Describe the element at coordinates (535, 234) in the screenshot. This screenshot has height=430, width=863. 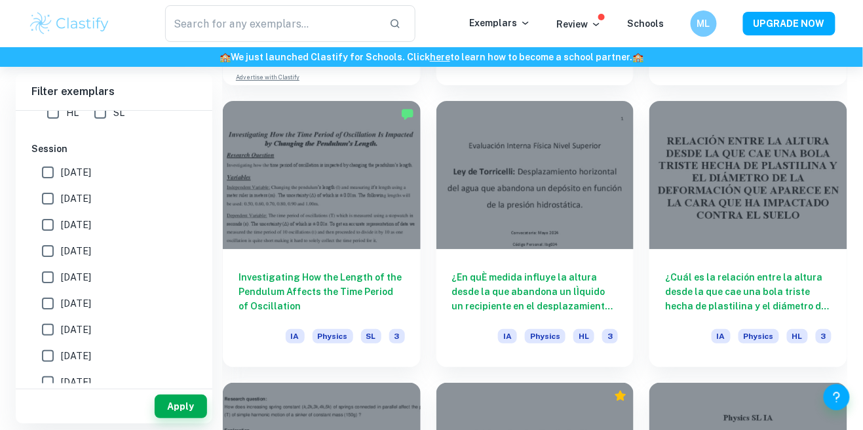
I see `a: ¿En quÈ medida influye la altura desde la que abandona un lÌquido un recipiente en el desplazamie...` at that location.